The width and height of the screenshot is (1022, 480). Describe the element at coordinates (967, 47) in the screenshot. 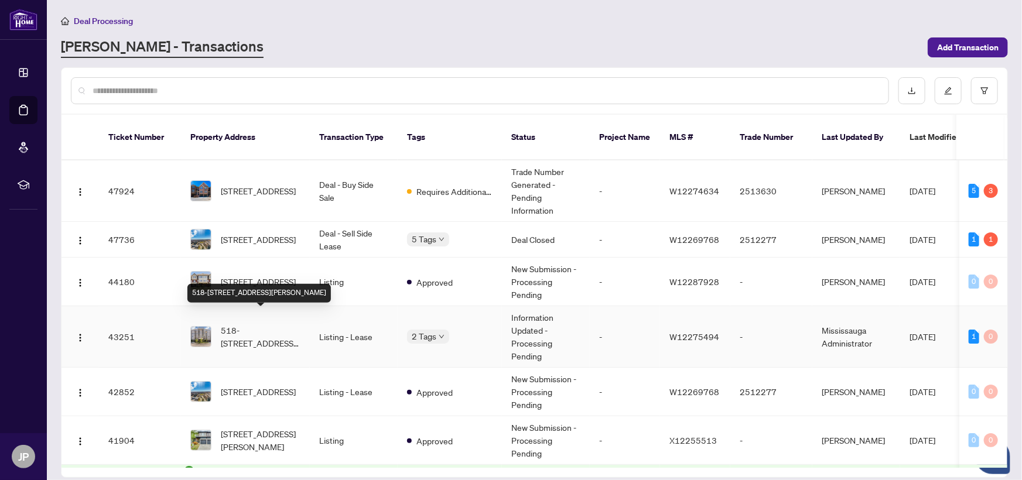

I see `span: Add Transaction` at that location.